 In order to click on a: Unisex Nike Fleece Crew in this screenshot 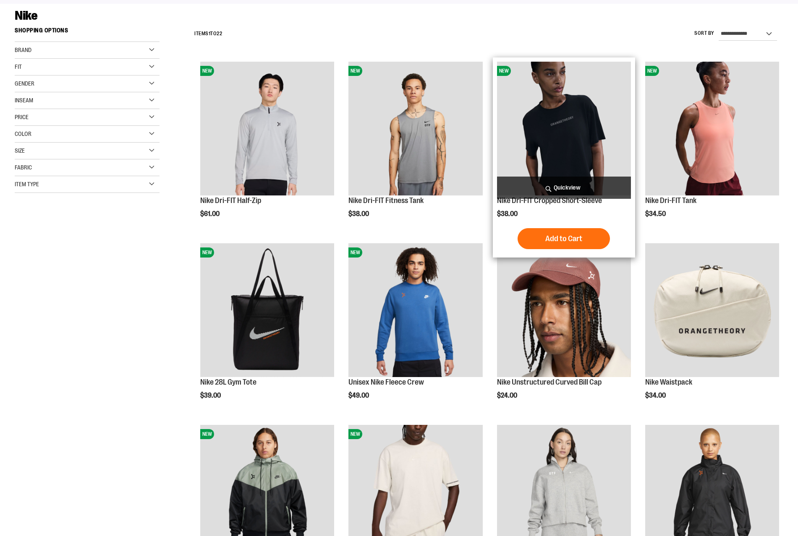, I will do `click(386, 382)`.